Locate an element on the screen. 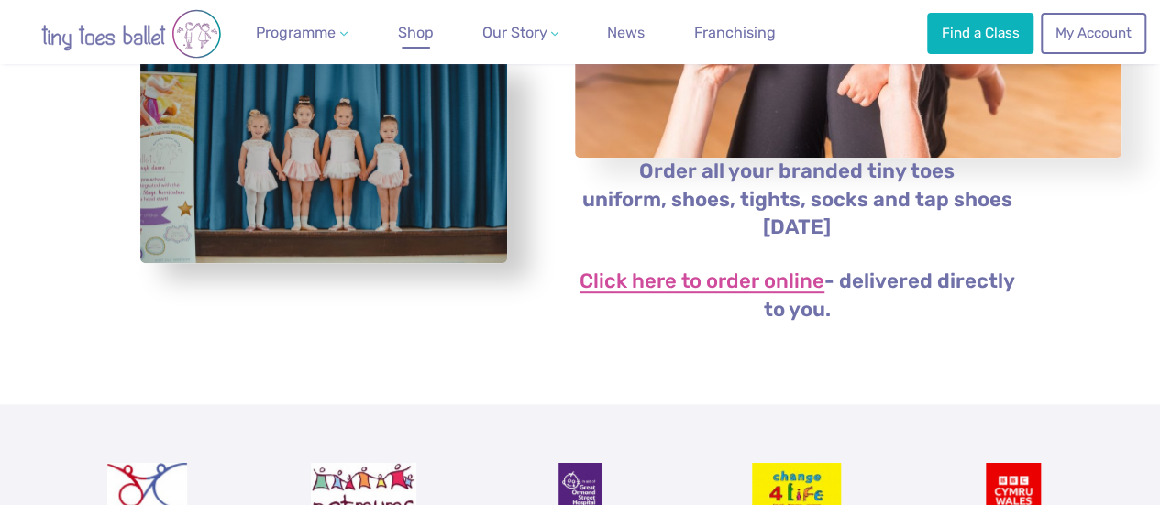 The image size is (1160, 505). a: News is located at coordinates (625, 33).